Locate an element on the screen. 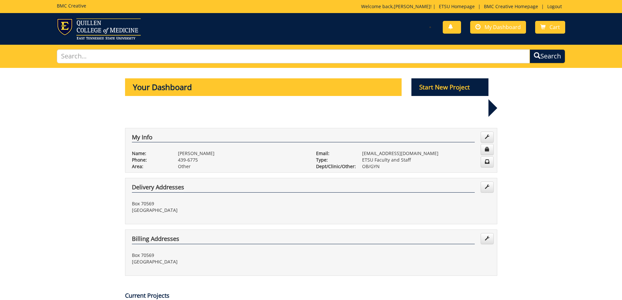  p: Phone: is located at coordinates (150, 160).